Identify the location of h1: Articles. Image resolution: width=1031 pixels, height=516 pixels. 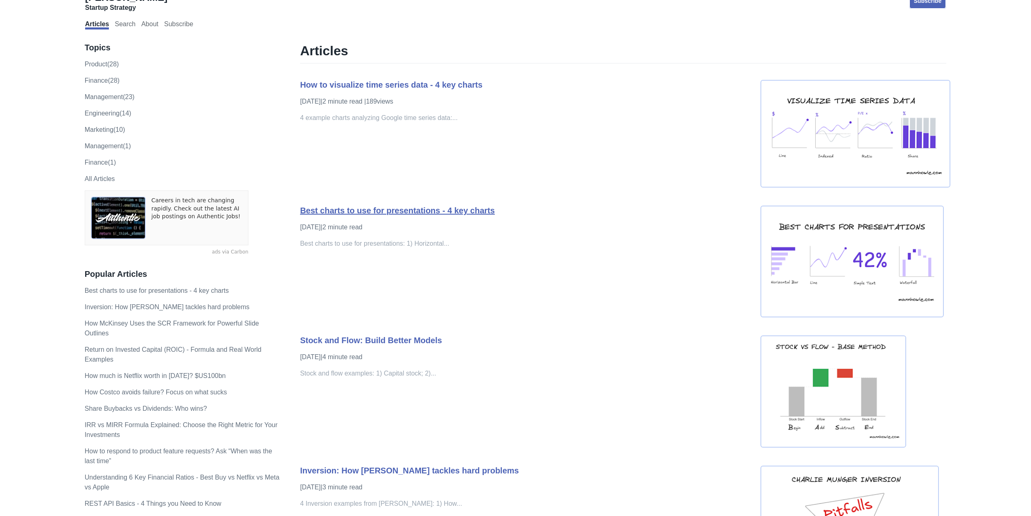
(623, 53).